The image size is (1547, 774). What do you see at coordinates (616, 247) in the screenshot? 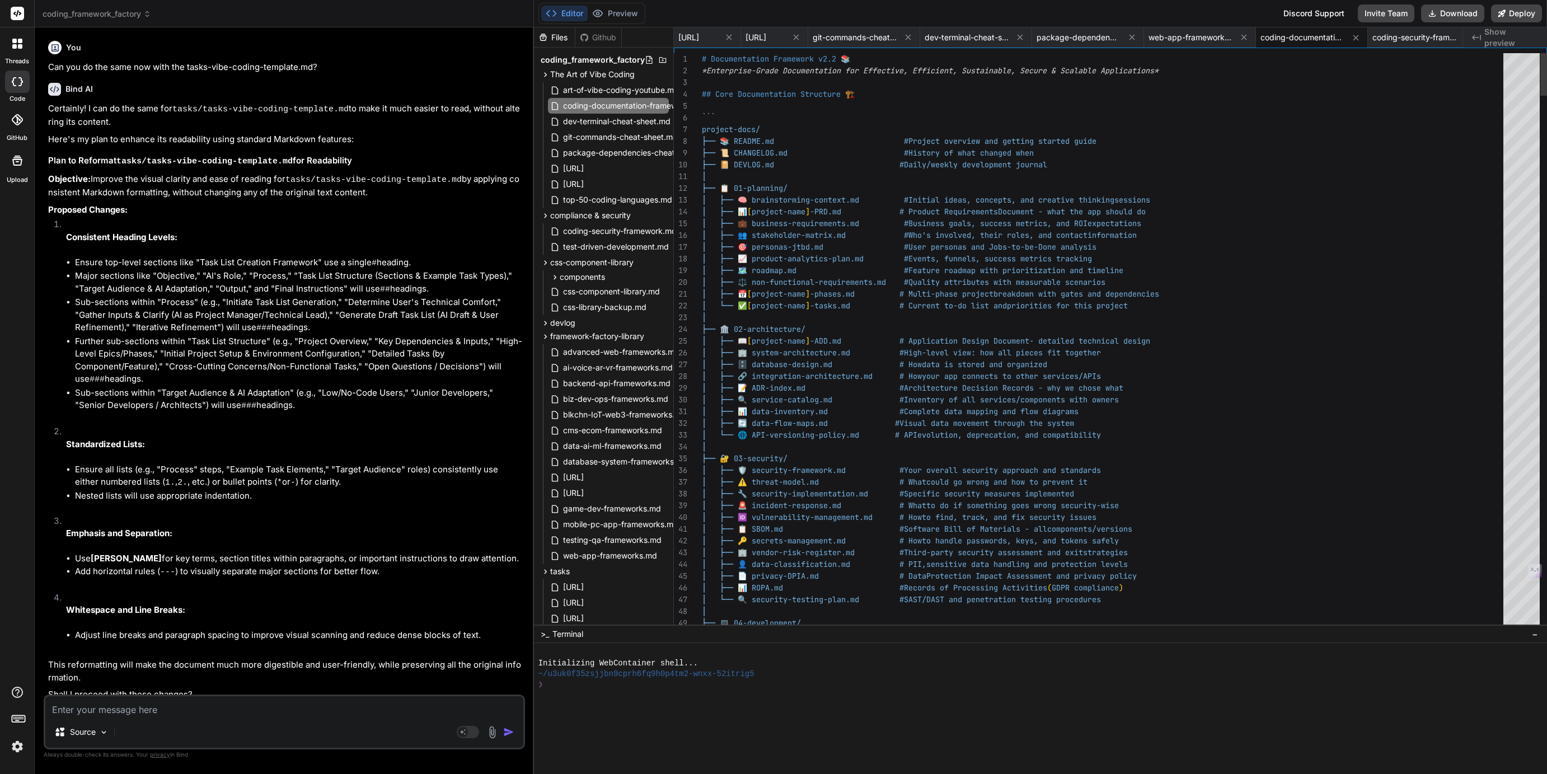
I see `span: test-driven-development.md` at bounding box center [616, 247].